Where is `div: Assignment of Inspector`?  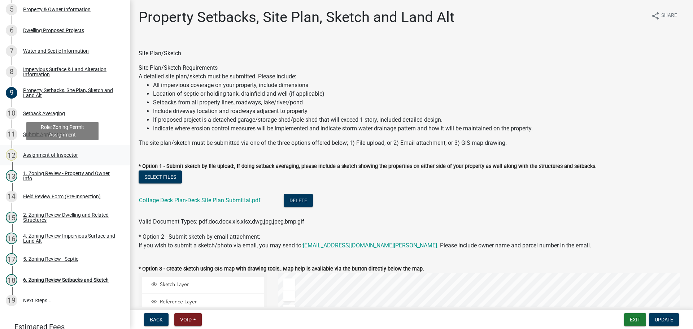
div: Assignment of Inspector is located at coordinates (50, 155).